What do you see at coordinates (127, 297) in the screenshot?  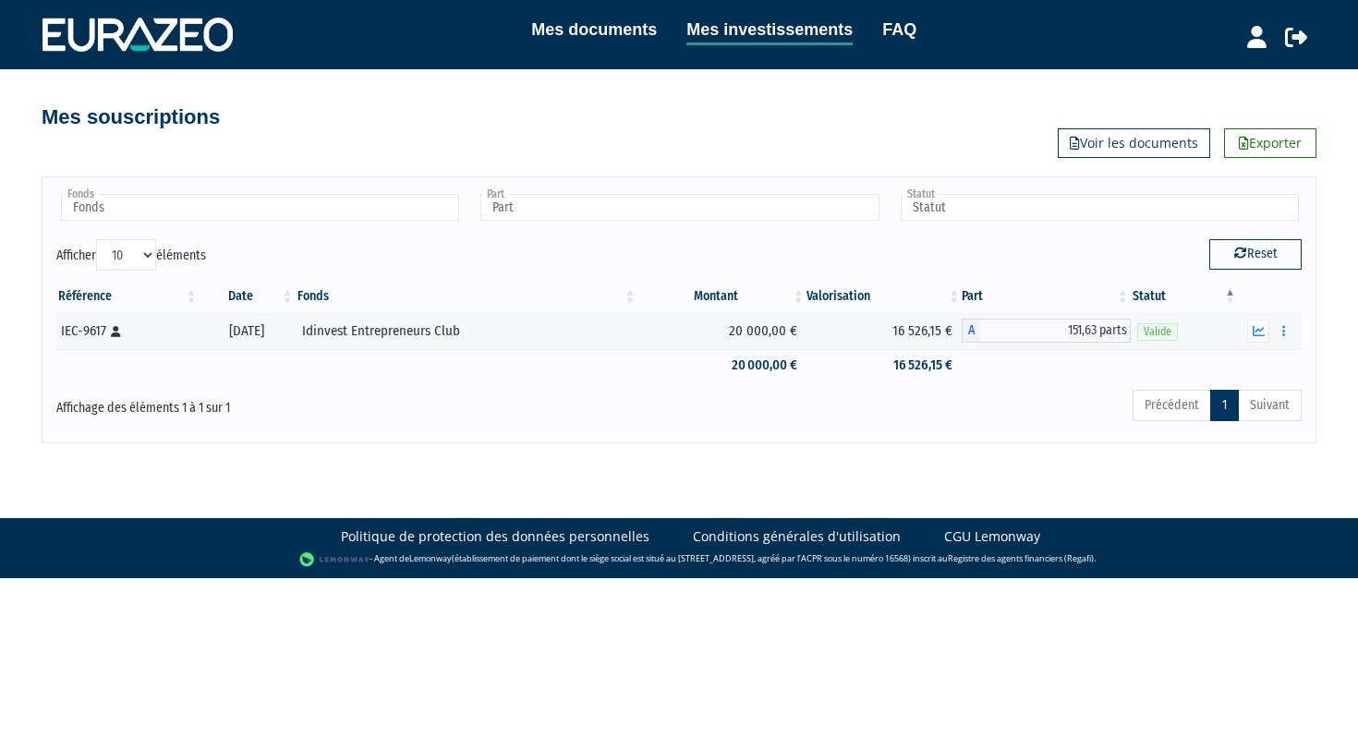 I see `th: Référence : activer pour trier la colonne par ordre croissant` at bounding box center [127, 297].